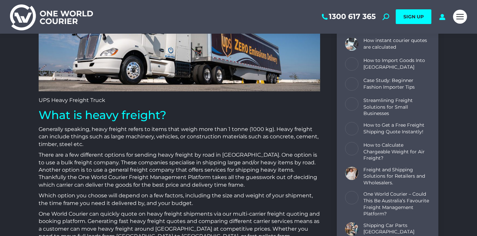 This screenshot has width=477, height=236. Describe the element at coordinates (396, 128) in the screenshot. I see `a: How to Get a Free Freight Shipping Quote Instantly!` at that location.